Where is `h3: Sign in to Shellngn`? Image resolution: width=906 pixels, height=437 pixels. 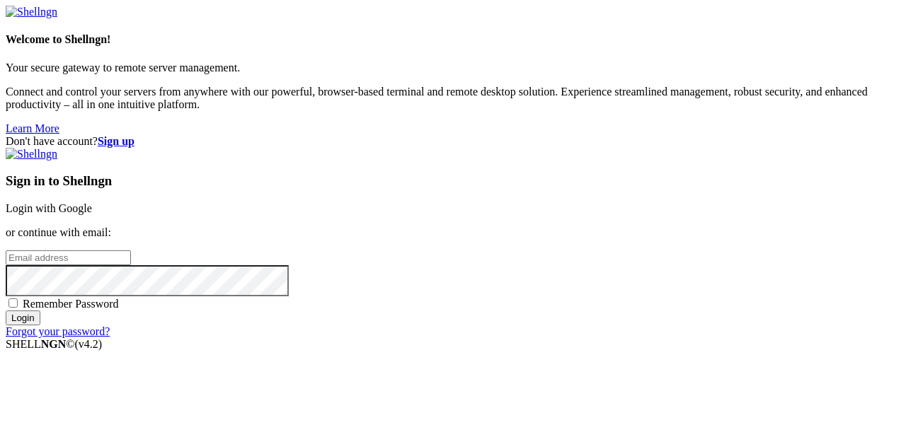 h3: Sign in to Shellngn is located at coordinates (453, 181).